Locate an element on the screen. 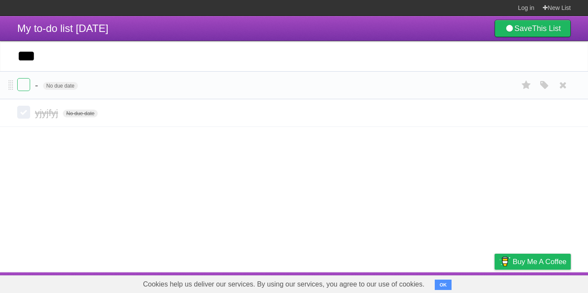  span: Cookies help us deliver our services. By using our services, you agree to our use of cookies. is located at coordinates (284, 284).